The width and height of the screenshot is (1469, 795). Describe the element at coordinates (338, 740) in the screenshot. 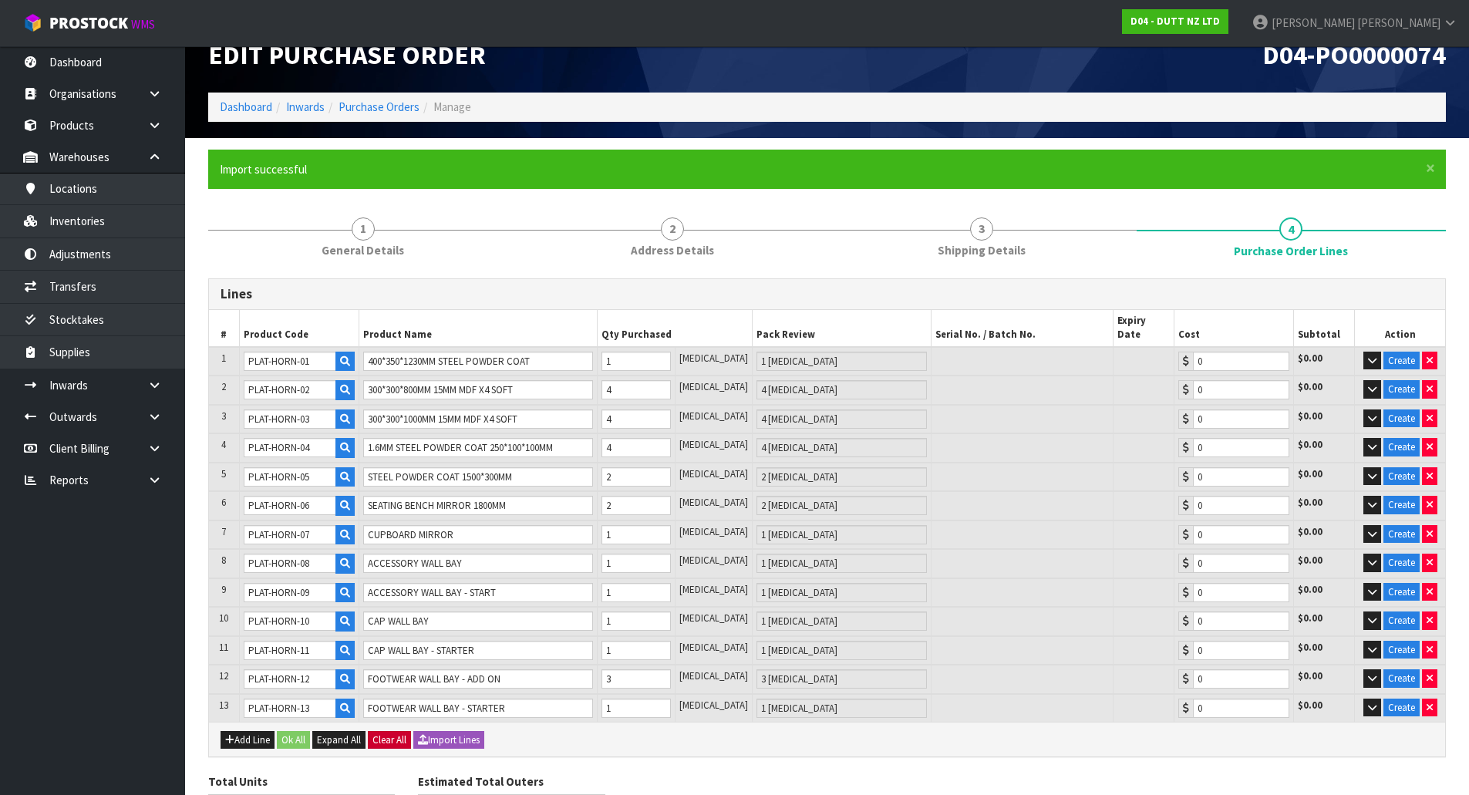

I see `button: Expand All` at that location.